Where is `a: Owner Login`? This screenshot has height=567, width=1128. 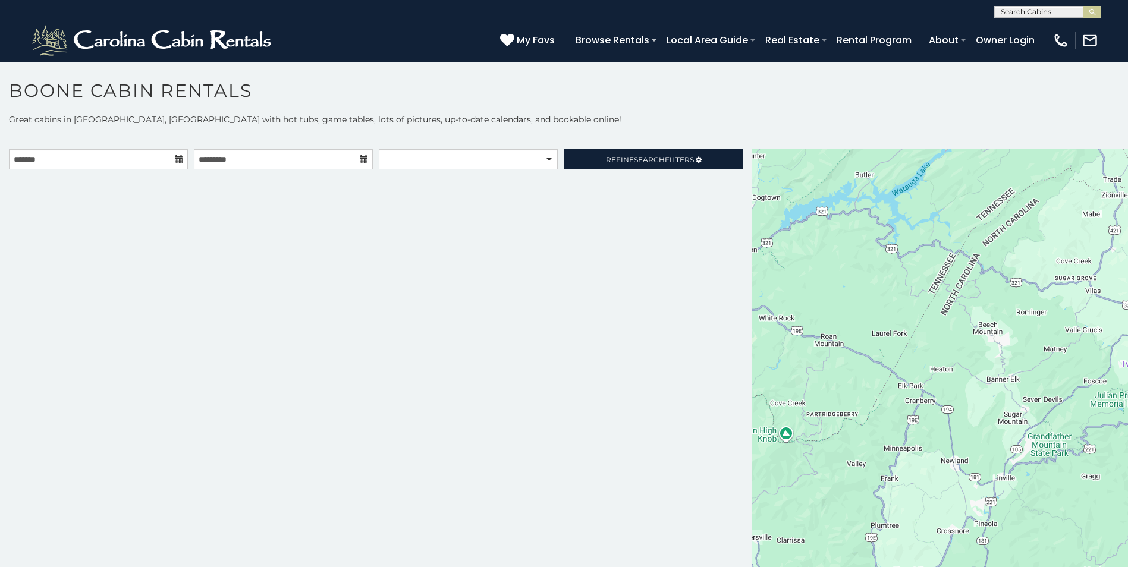 a: Owner Login is located at coordinates (1005, 40).